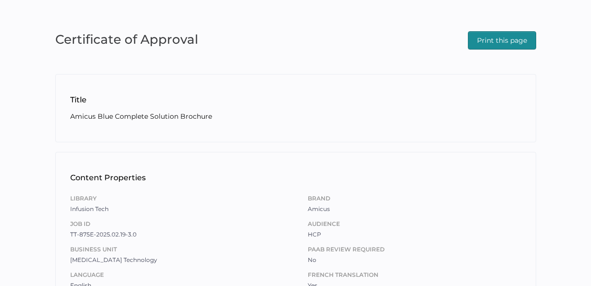 The width and height of the screenshot is (591, 286). What do you see at coordinates (502, 40) in the screenshot?
I see `span: Print this page` at bounding box center [502, 40].